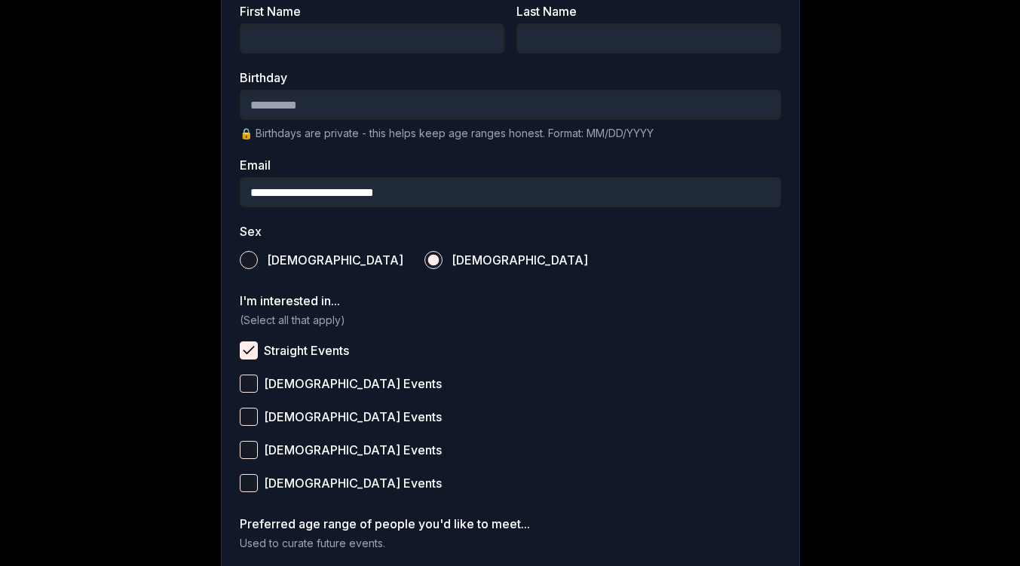  Describe the element at coordinates (249, 350) in the screenshot. I see `button: Straight Events` at that location.